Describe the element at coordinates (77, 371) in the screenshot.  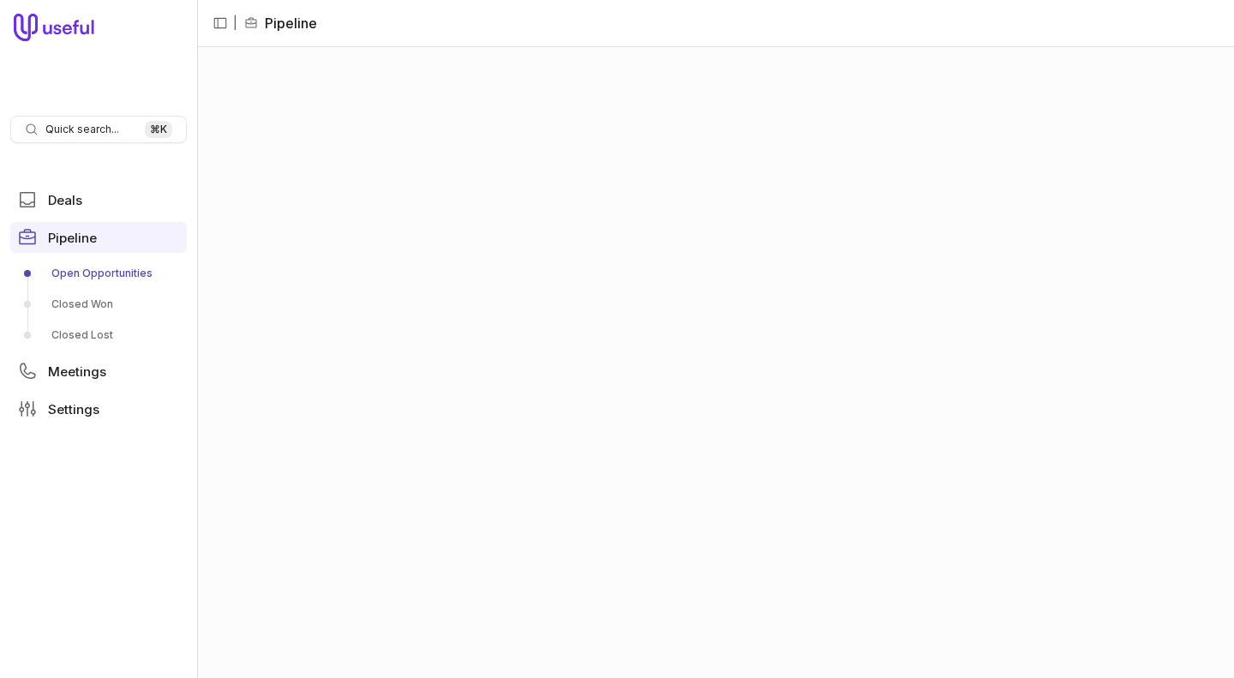
I see `span: Meetings` at that location.